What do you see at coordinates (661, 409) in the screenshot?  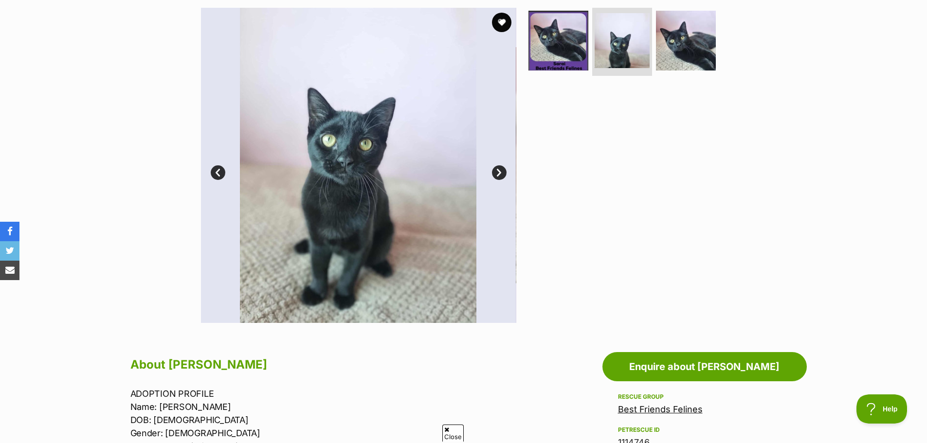 I see `a: Best Friends Felines` at bounding box center [661, 409].